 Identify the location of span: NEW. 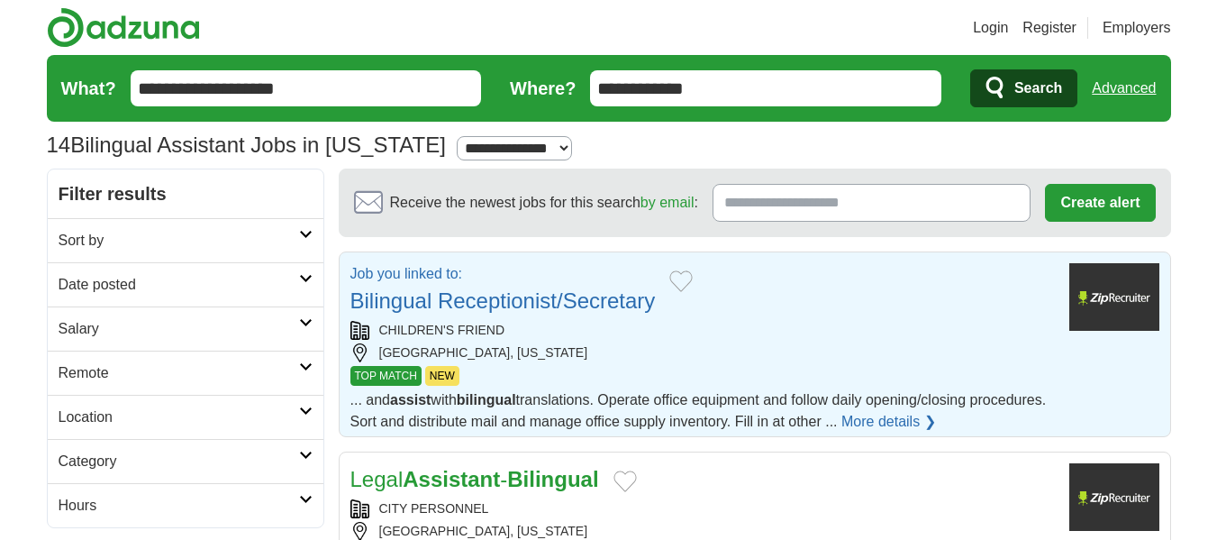
(442, 376).